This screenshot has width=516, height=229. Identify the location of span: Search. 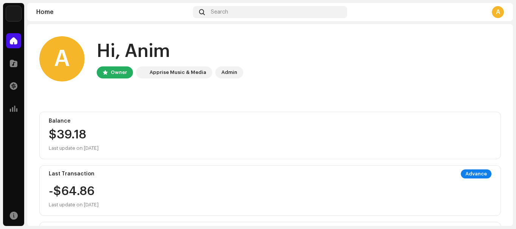
(219, 12).